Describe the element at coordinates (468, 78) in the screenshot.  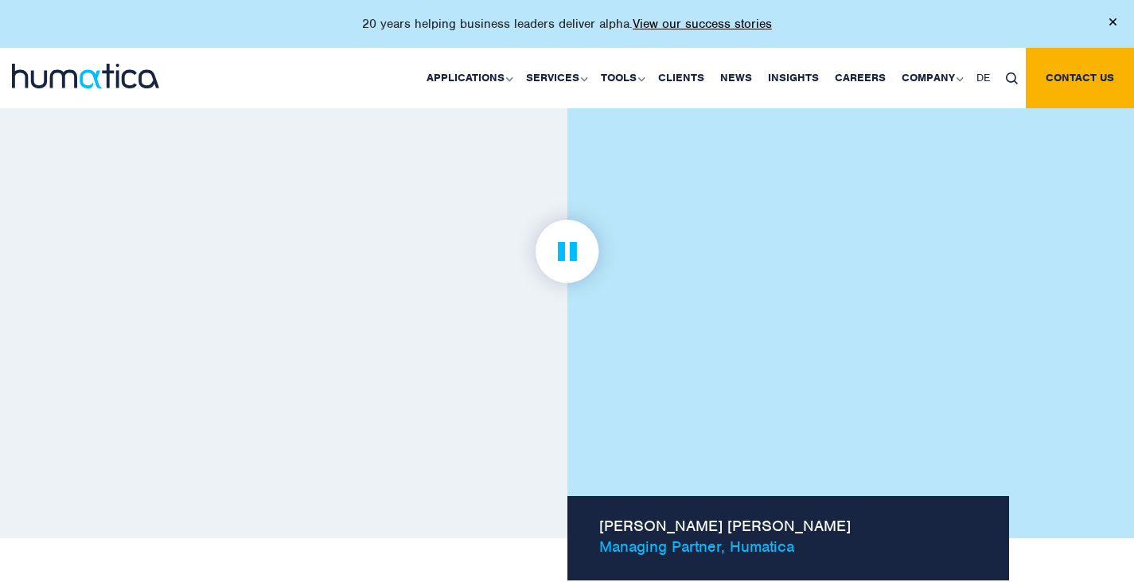
I see `a: Applications` at that location.